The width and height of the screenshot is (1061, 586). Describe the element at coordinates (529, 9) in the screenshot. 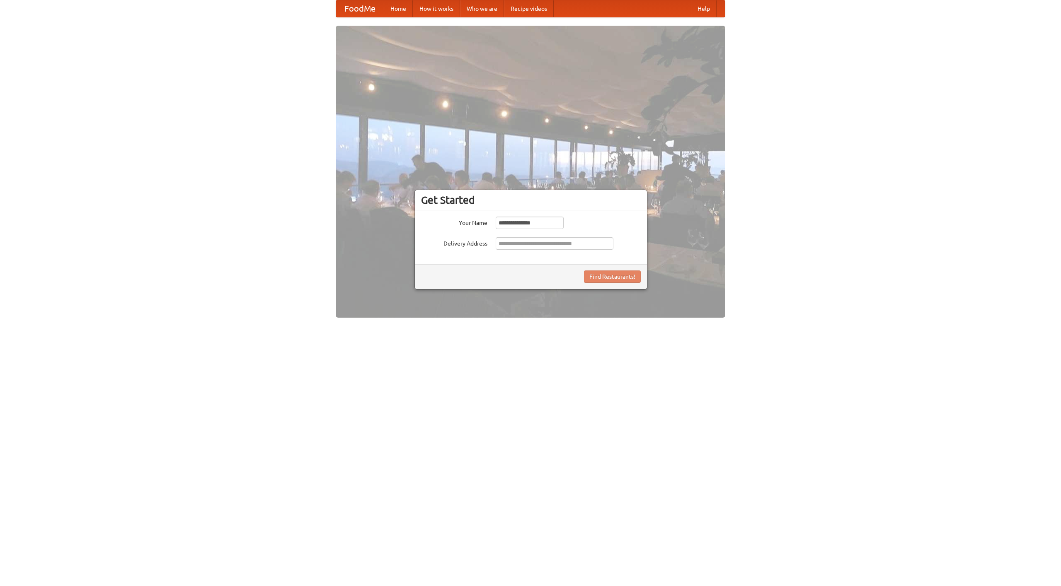

I see `a: Recipe videos` at that location.